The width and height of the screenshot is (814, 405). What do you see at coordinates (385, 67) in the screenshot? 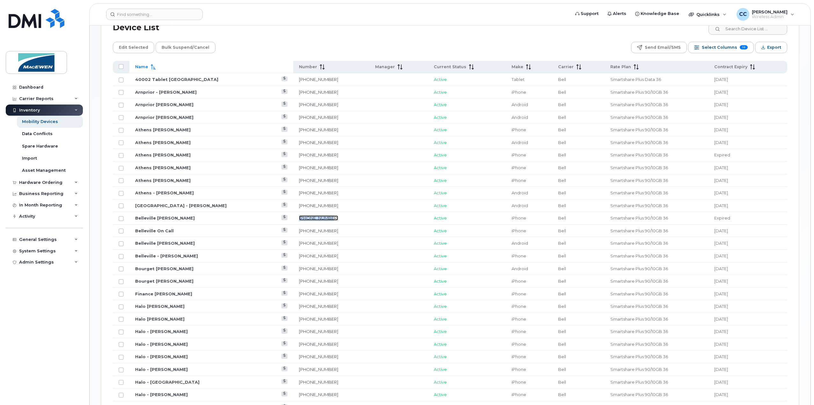
I see `span: Manager` at bounding box center [385, 67].